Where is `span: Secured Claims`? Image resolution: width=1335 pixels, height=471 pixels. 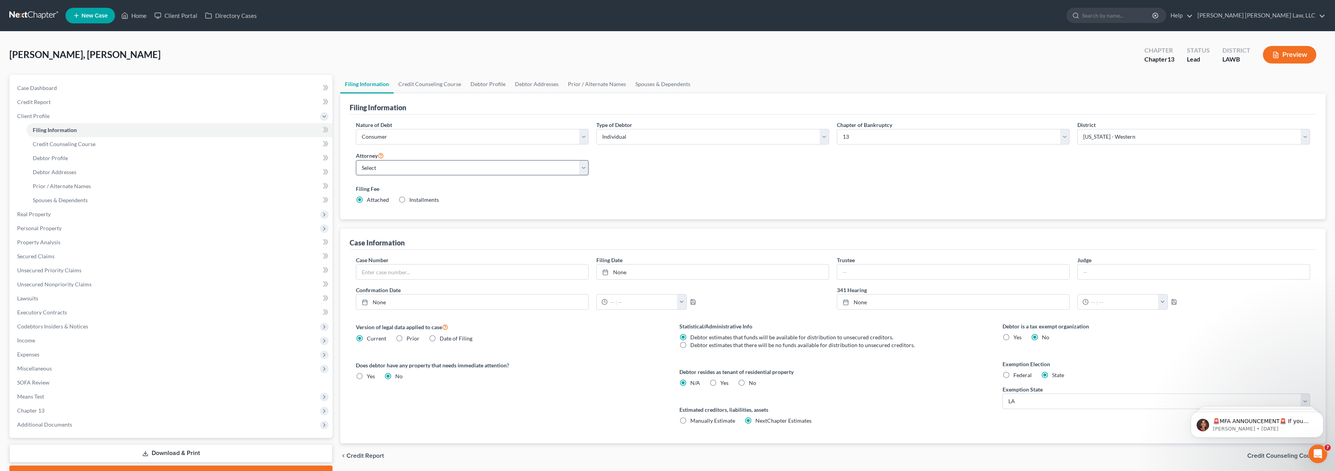
span: Secured Claims is located at coordinates (36, 256).